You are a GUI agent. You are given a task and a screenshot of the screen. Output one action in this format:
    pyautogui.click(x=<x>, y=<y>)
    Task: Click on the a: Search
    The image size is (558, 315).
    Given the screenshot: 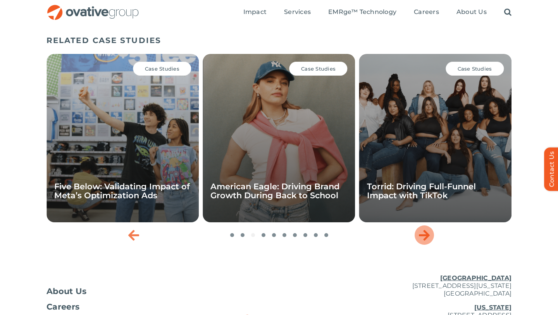 What is the action you would take?
    pyautogui.click(x=508, y=12)
    